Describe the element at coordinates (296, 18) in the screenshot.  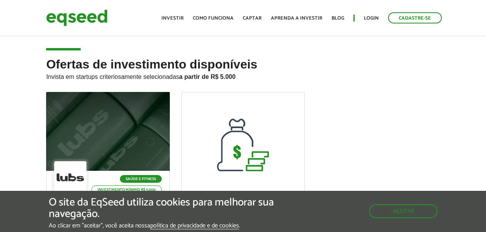
I see `a: Aprenda a investir` at that location.